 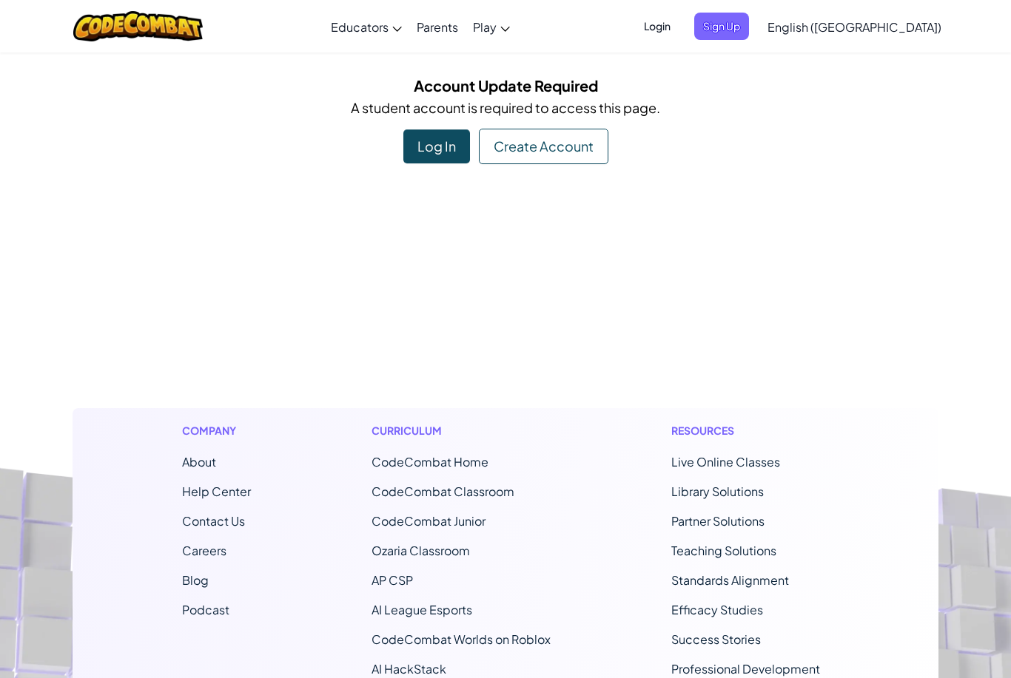 I want to click on p: A student account is required to access this page., so click(x=505, y=107).